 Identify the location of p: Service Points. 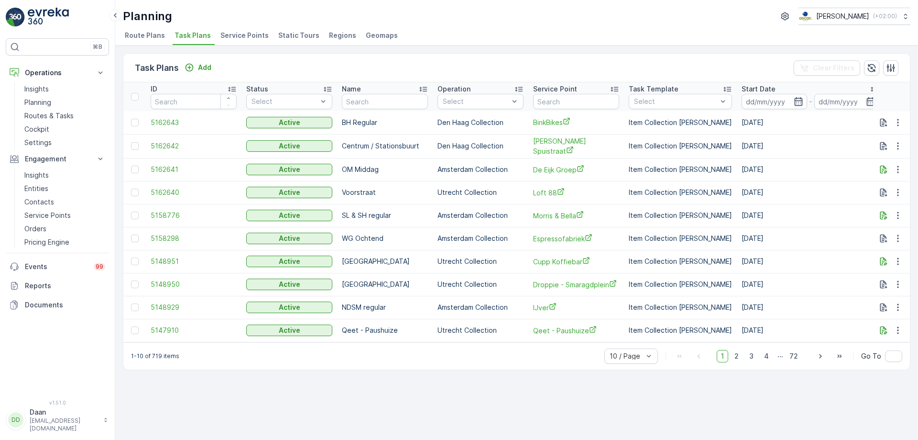
(47, 215).